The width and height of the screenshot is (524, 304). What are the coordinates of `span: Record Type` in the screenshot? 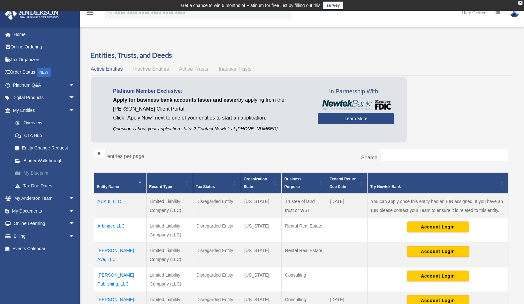 It's located at (161, 187).